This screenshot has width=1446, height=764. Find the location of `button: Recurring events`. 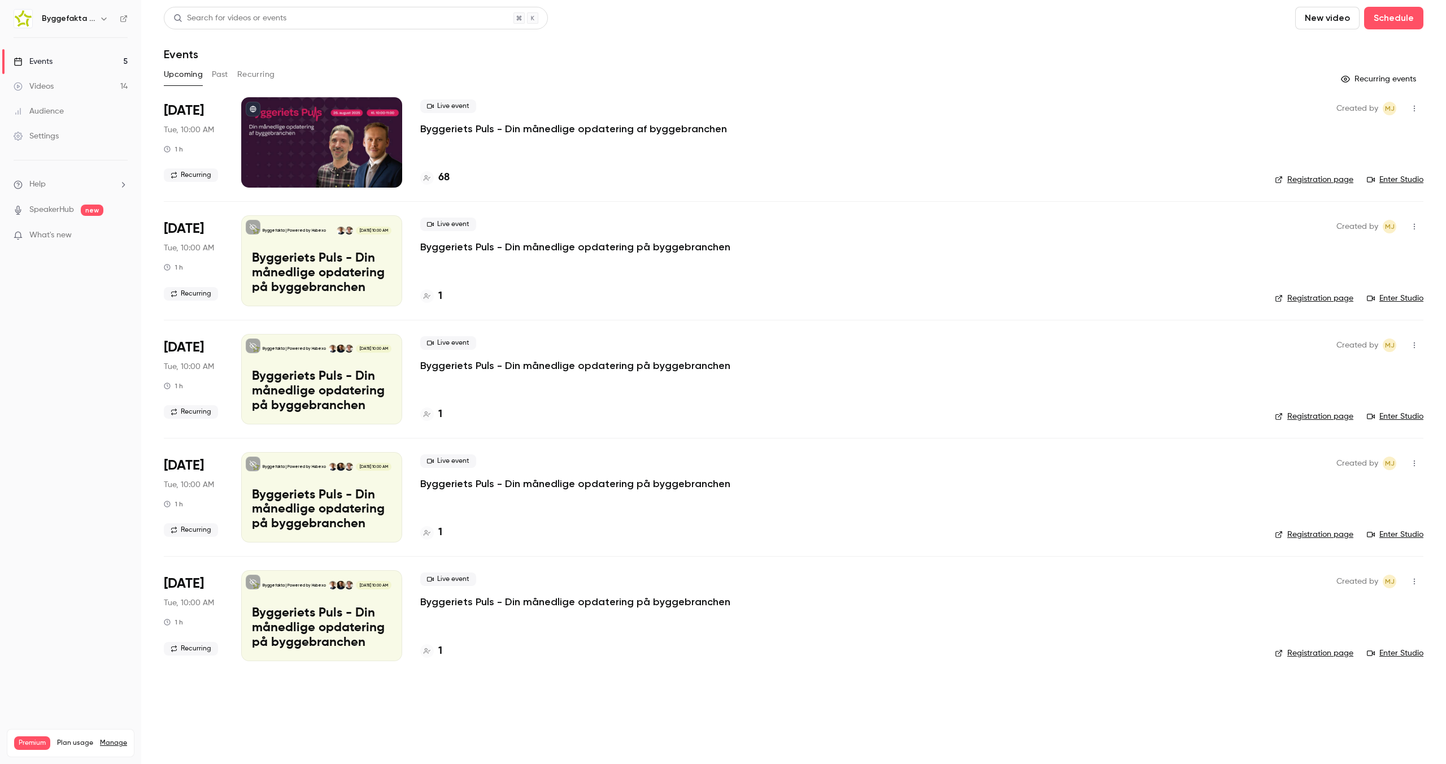

button: Recurring events is located at coordinates (1380, 79).